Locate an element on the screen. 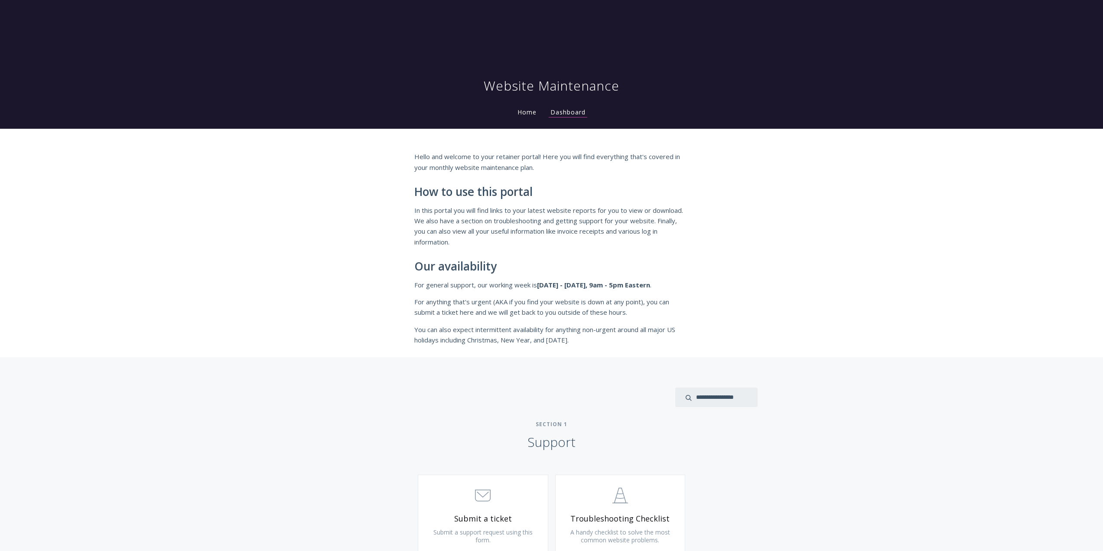 The height and width of the screenshot is (551, 1103). span: A handy checklist to solve the most common website problems. is located at coordinates (620, 536).